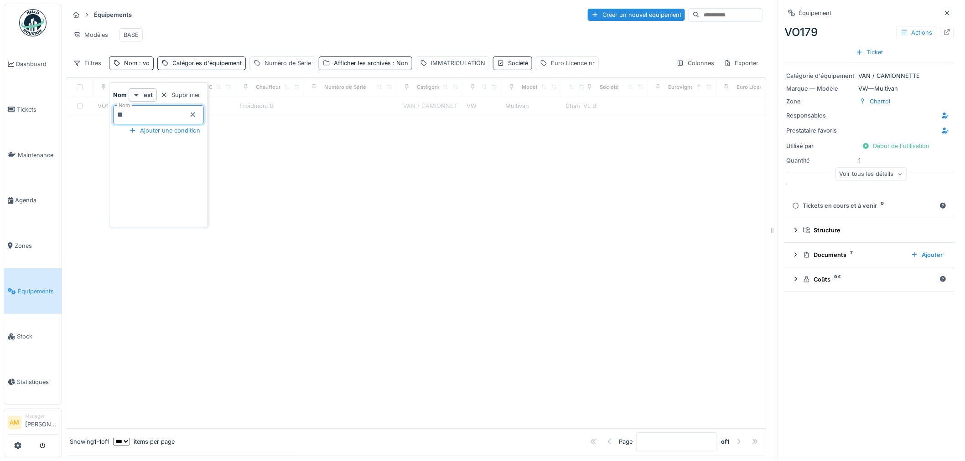 Image resolution: width=965 pixels, height=461 pixels. Describe the element at coordinates (531, 106) in the screenshot. I see `div: Multivan` at that location.